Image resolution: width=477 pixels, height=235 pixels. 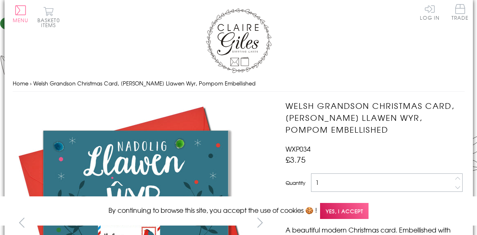 I want to click on a: Home, so click(x=21, y=83).